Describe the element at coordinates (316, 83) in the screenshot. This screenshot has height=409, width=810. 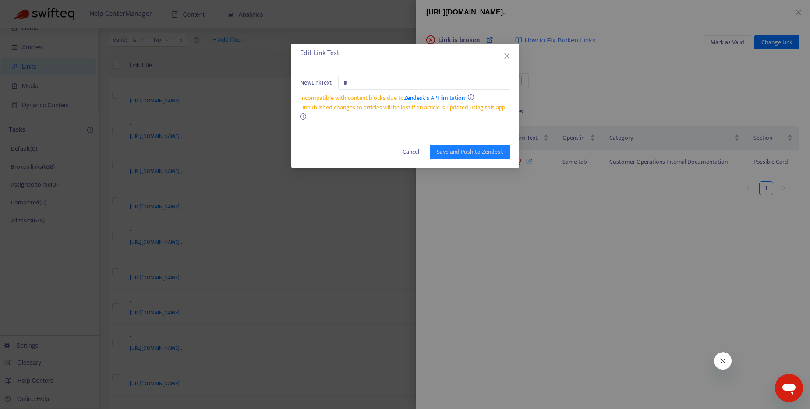
I see `span: New Link Text` at that location.